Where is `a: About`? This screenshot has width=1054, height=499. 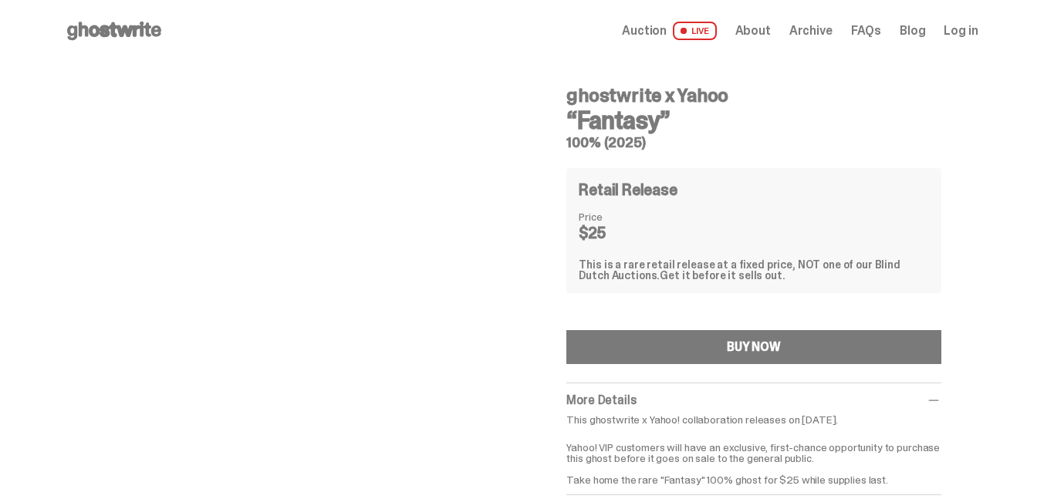 a: About is located at coordinates (753, 31).